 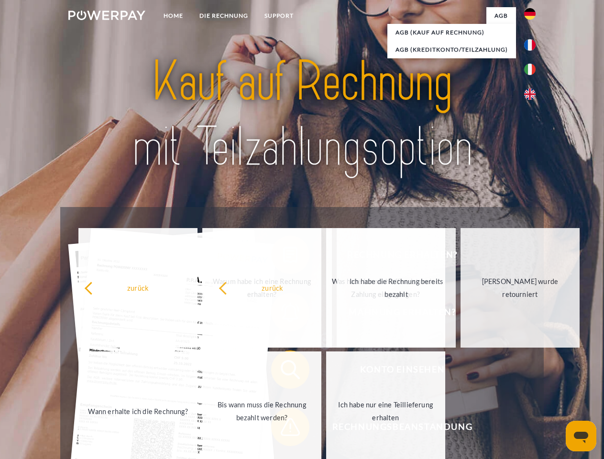 What do you see at coordinates (262, 411) in the screenshot?
I see `div: Bis wann muss die Rechnung bezahlt werden?` at bounding box center [262, 411].